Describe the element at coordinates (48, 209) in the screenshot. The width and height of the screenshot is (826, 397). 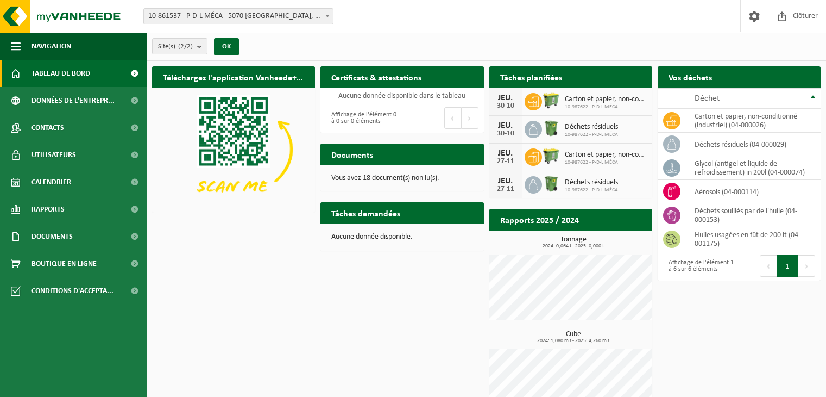
I see `span: Rapports` at that location.